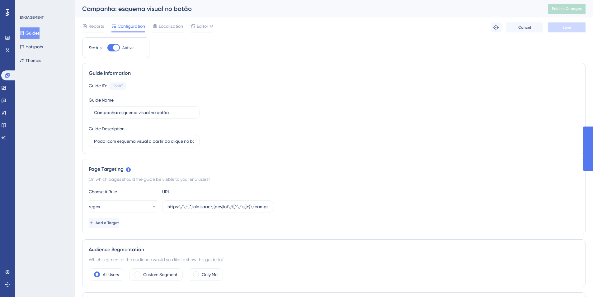  What do you see at coordinates (101, 100) in the screenshot?
I see `div: Guide Name` at bounding box center [101, 100].